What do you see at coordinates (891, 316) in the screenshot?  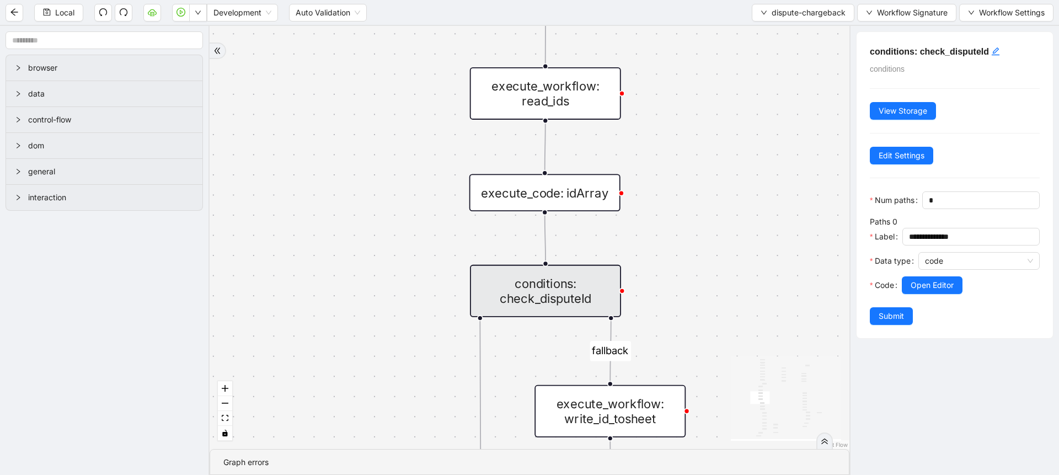 I see `span: Submit` at bounding box center [891, 316].